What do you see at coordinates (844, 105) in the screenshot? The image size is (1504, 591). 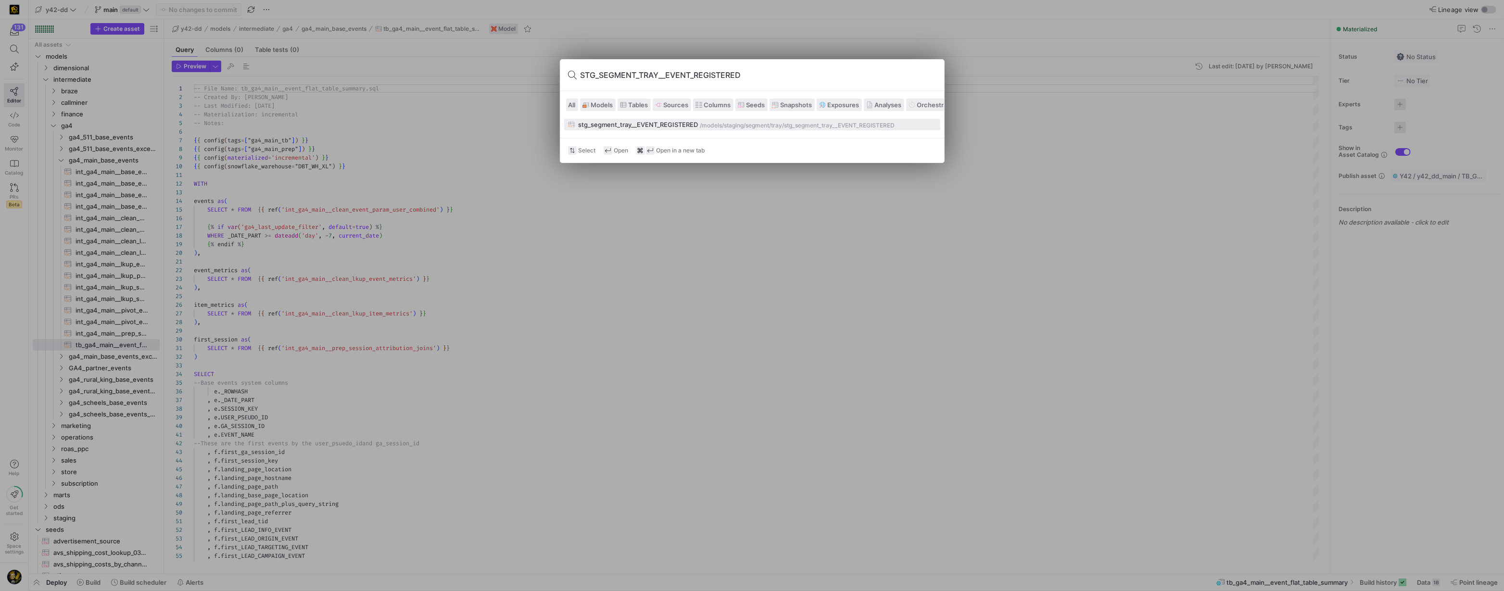 I see `span: Exposures` at bounding box center [844, 105].